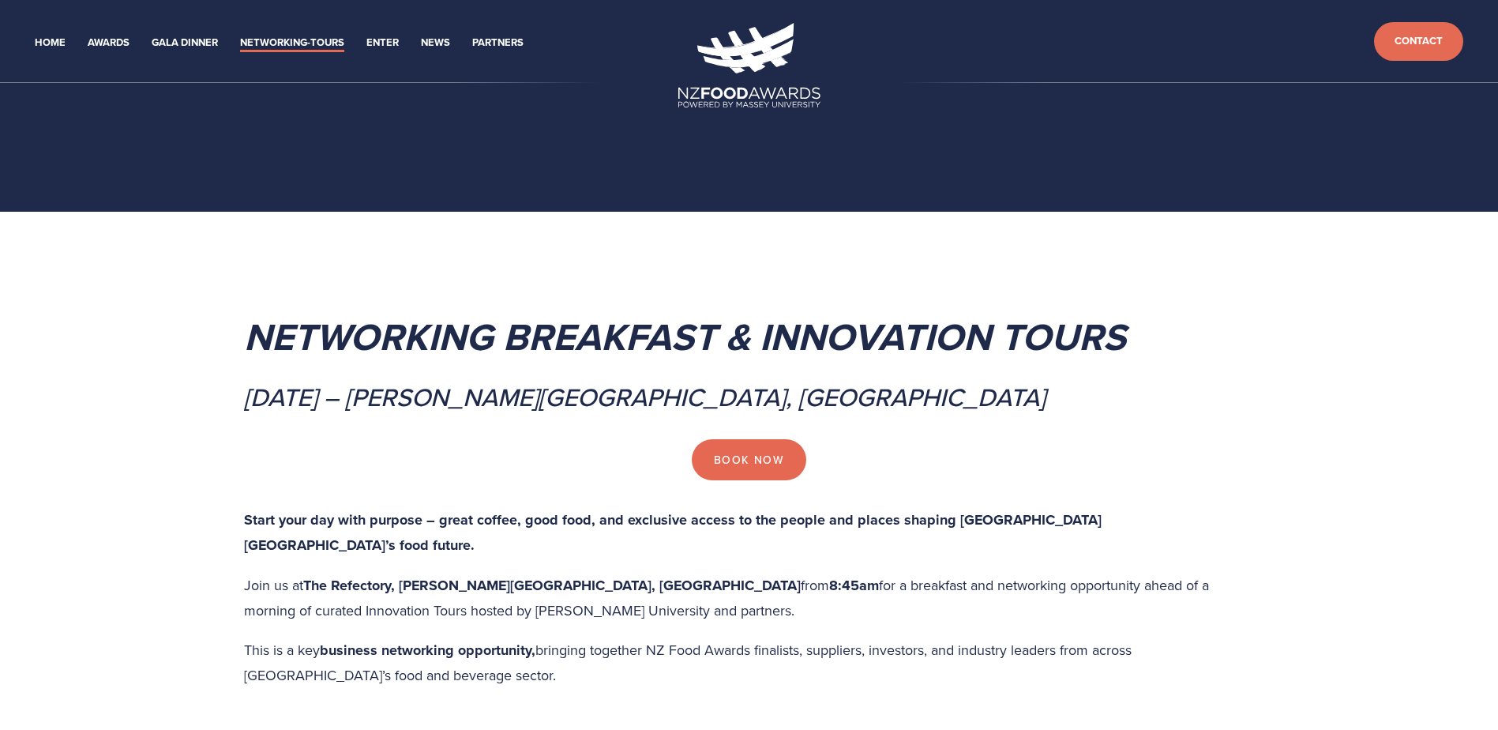 The width and height of the screenshot is (1498, 730). What do you see at coordinates (108, 43) in the screenshot?
I see `a: Awards` at bounding box center [108, 43].